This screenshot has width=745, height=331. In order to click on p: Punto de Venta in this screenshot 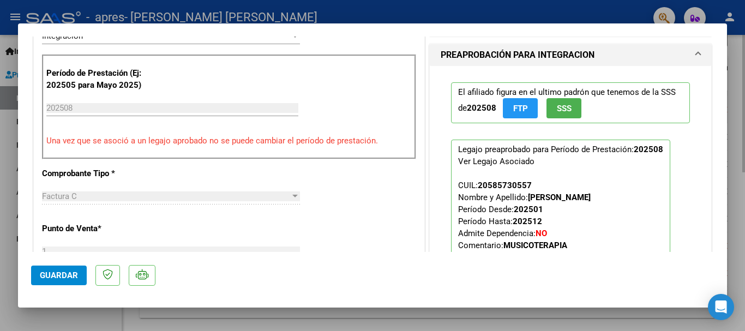, I will do `click(98, 229)`.